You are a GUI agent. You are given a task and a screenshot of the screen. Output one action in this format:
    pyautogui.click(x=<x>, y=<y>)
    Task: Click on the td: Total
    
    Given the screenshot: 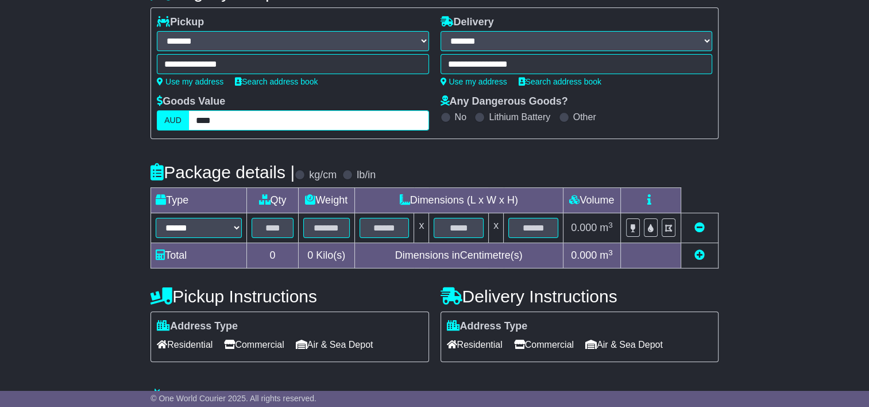 What is the action you would take?
    pyautogui.click(x=199, y=256)
    